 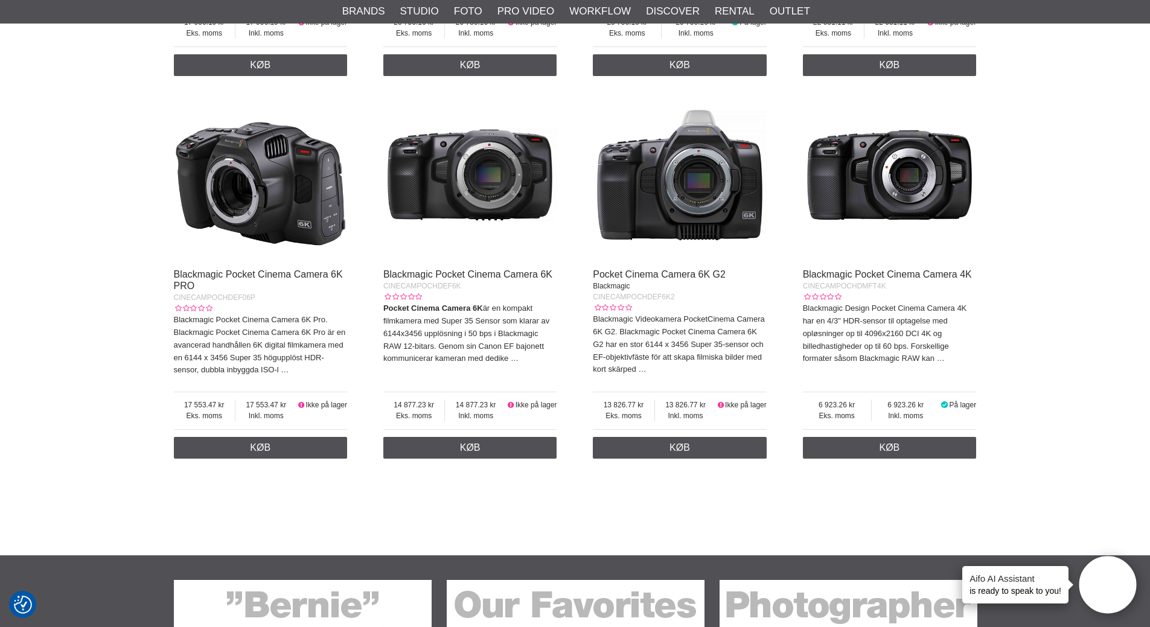 What do you see at coordinates (433, 308) in the screenshot?
I see `strong: Pocket Cinema Camera 6K` at bounding box center [433, 308].